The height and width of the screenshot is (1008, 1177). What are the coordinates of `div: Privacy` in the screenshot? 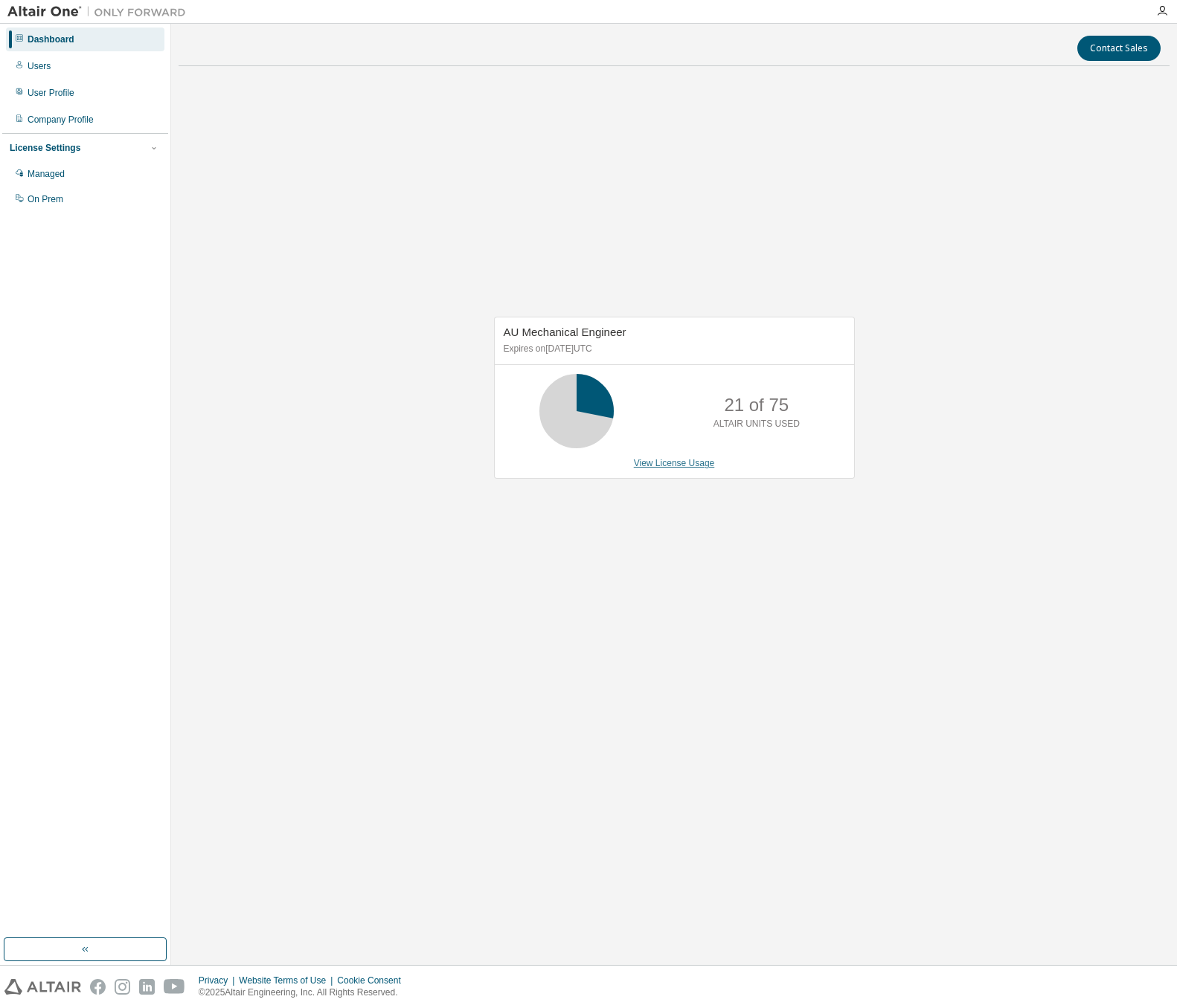 It's located at (218, 981).